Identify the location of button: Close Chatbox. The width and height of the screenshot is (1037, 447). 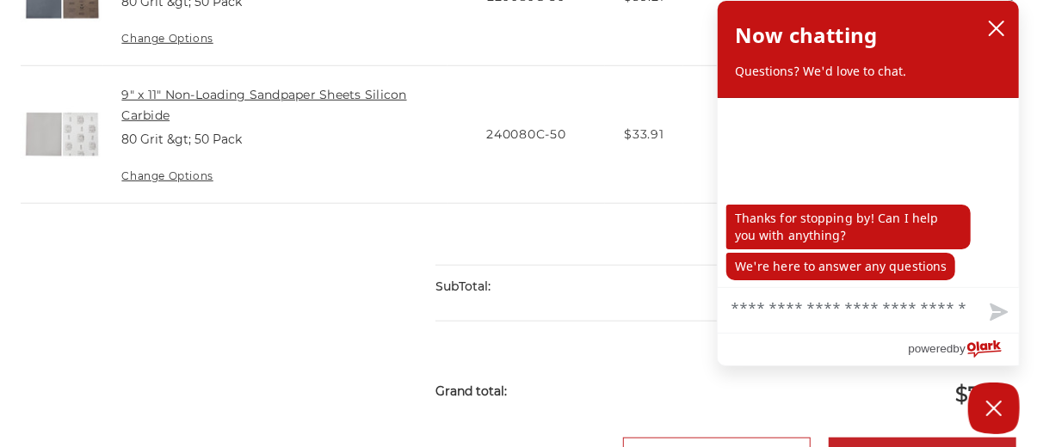
(994, 409).